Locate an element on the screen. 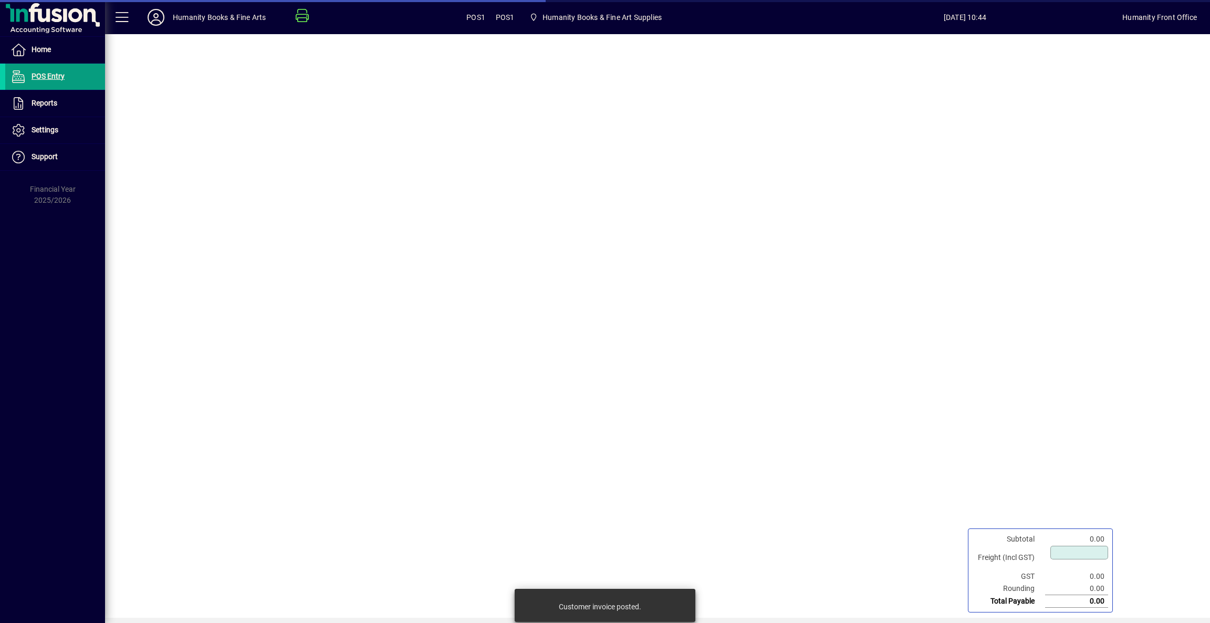 The height and width of the screenshot is (623, 1210). td: GST is located at coordinates (1009, 576).